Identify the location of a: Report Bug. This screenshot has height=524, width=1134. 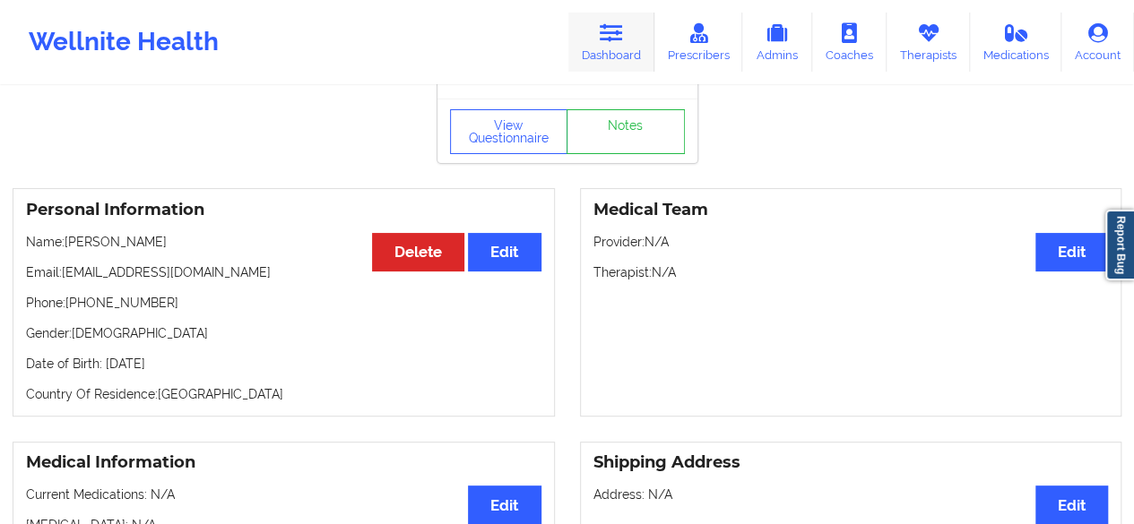
(1119, 245).